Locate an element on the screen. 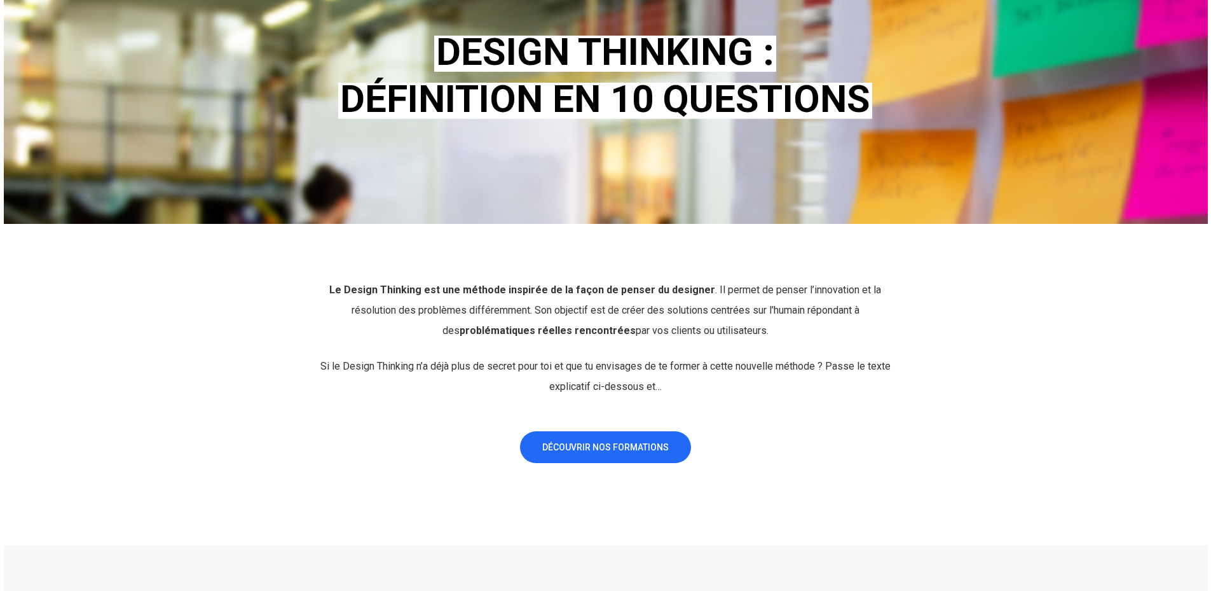  em: DESIGN THINKING : is located at coordinates (605, 52).